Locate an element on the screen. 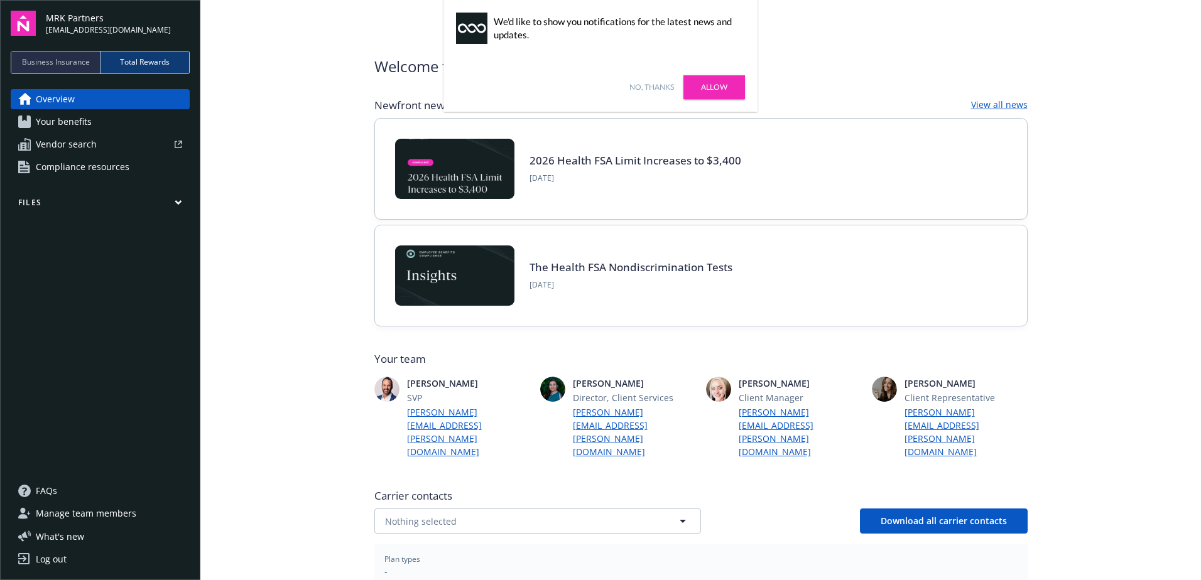  img: Card Image - EB Compliance Insights.png is located at coordinates (455, 276).